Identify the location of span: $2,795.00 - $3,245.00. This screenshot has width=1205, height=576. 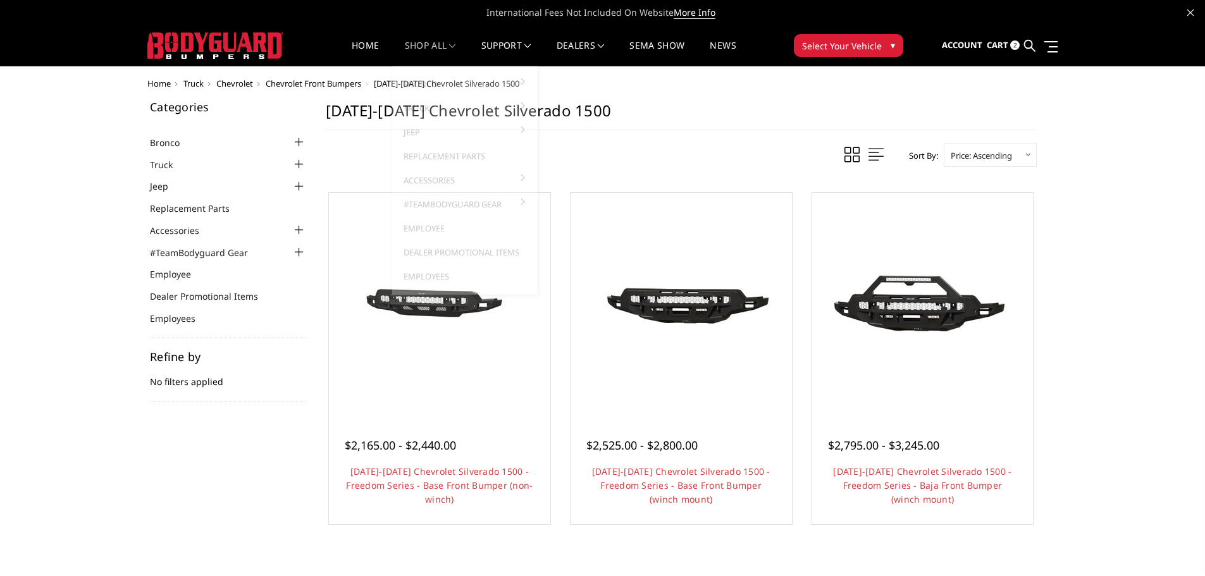
(884, 445).